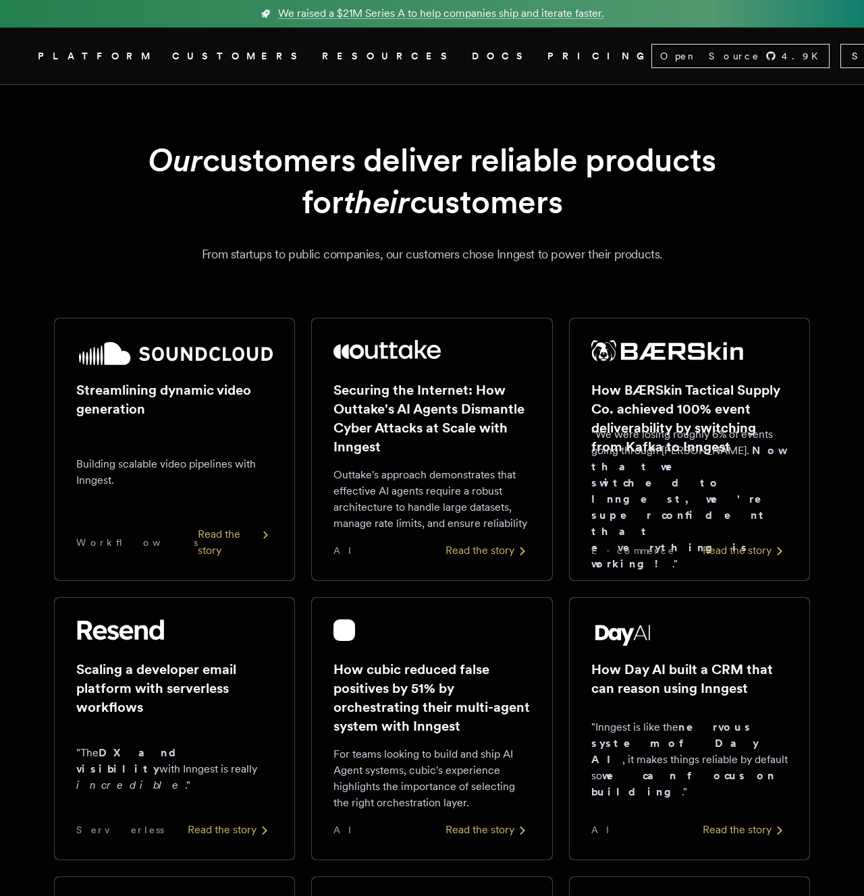  What do you see at coordinates (675, 743) in the screenshot?
I see `strong: nervous system of Day AI` at bounding box center [675, 743].